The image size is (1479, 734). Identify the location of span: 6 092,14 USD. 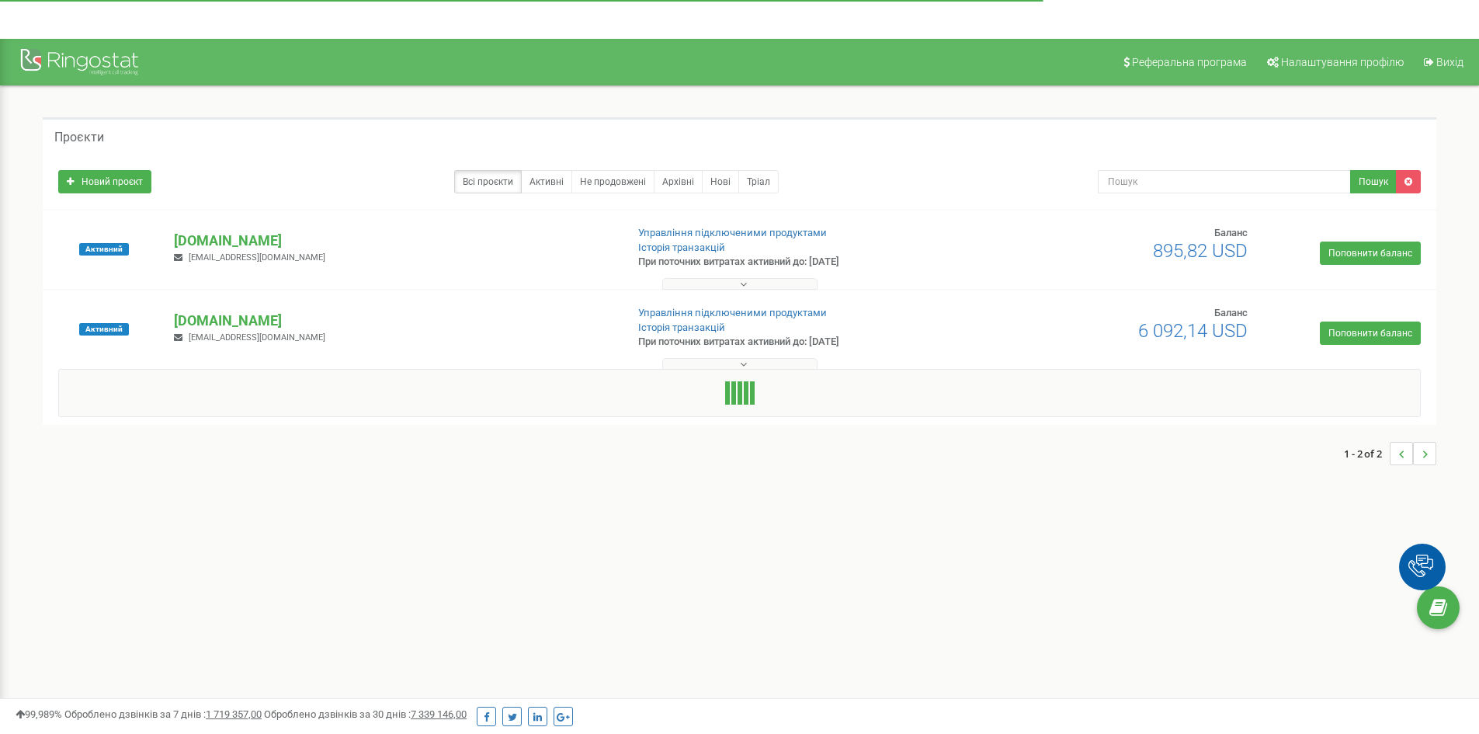
(1193, 331).